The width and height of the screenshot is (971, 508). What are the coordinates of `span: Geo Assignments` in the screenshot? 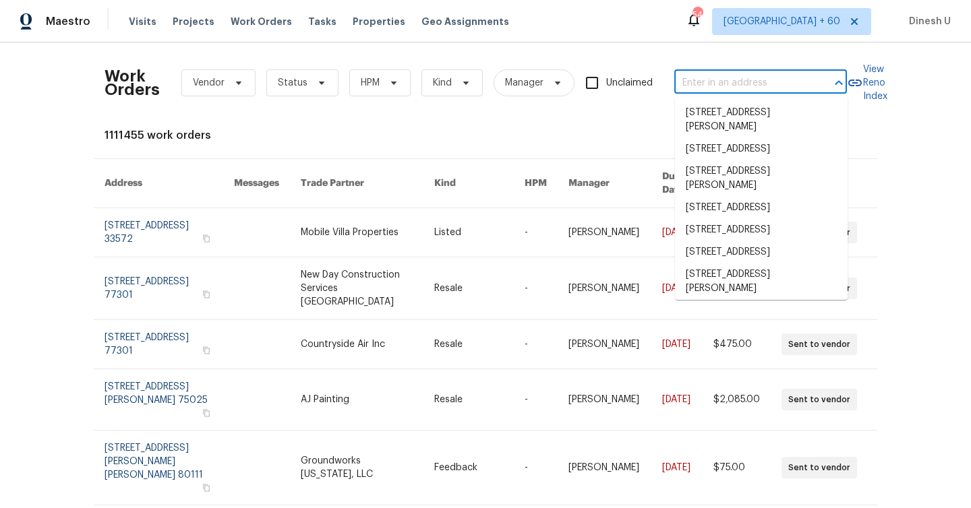 It's located at (465, 22).